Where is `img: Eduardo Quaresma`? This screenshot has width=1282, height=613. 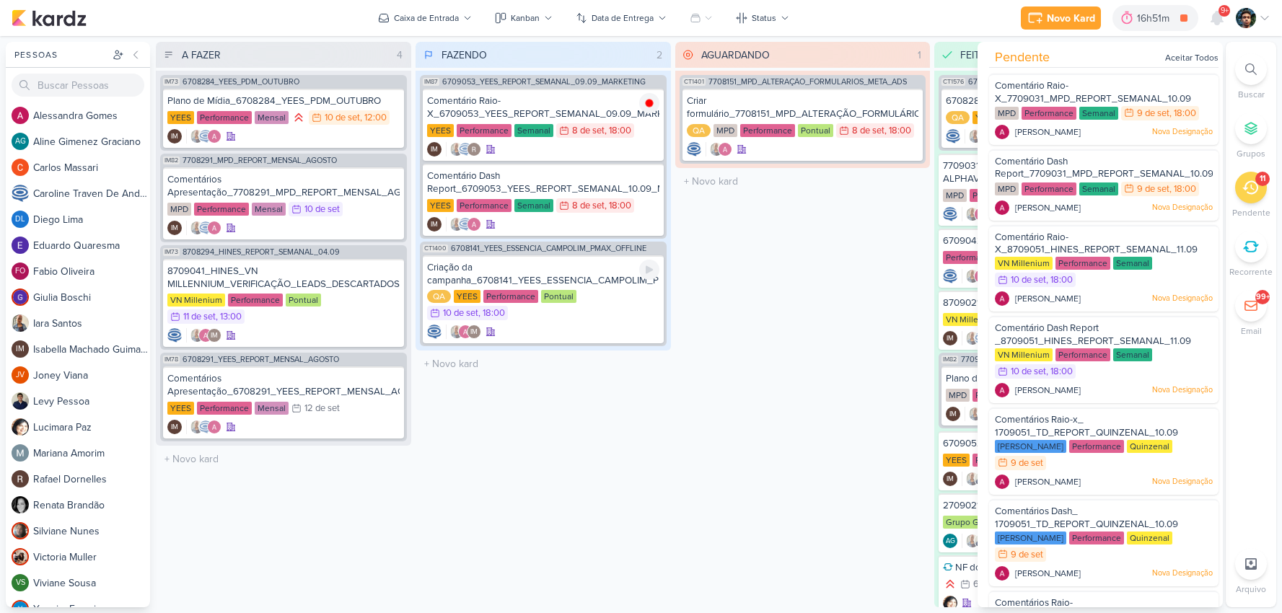 img: Eduardo Quaresma is located at coordinates (20, 245).